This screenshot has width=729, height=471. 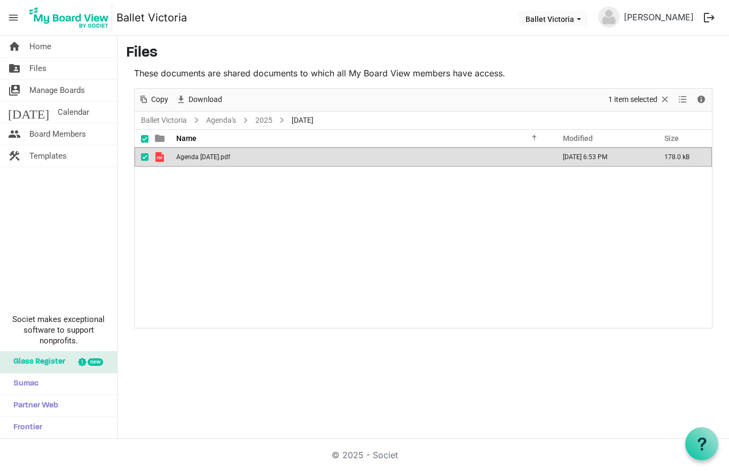 I want to click on button: Selection, so click(x=640, y=99).